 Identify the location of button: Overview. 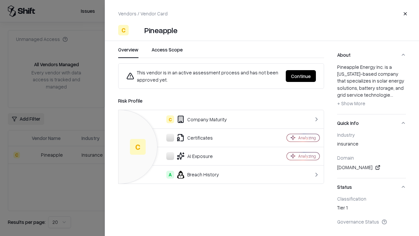
(128, 52).